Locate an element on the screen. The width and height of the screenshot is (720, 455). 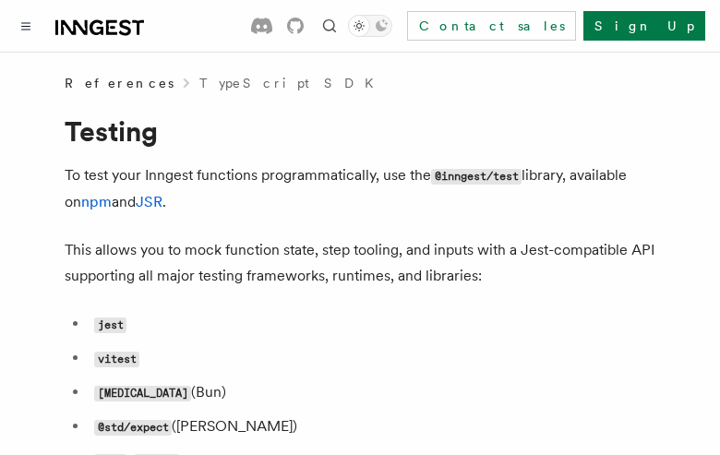
a: npm is located at coordinates (96, 201).